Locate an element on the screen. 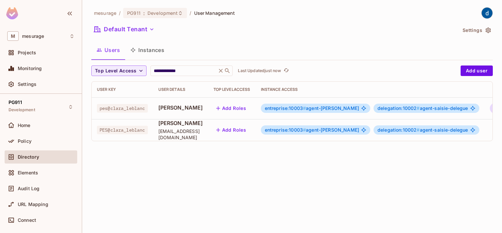 This screenshot has width=502, height=233. button: Top Level Access is located at coordinates (119, 71).